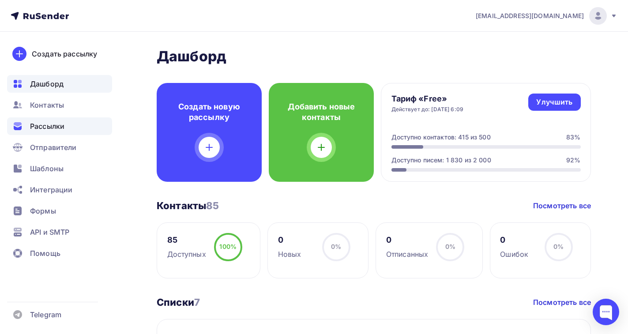 The width and height of the screenshot is (628, 334). I want to click on span: 85, so click(212, 206).